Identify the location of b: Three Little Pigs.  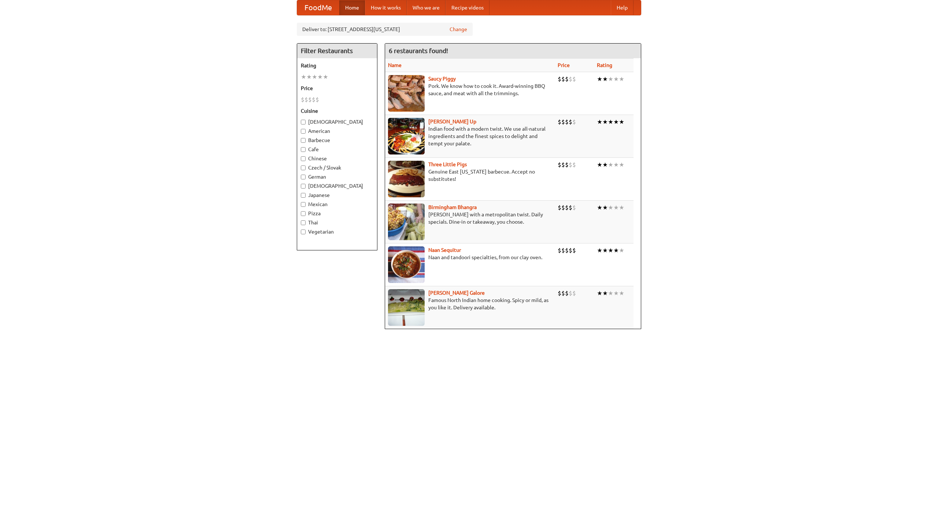
(447, 164).